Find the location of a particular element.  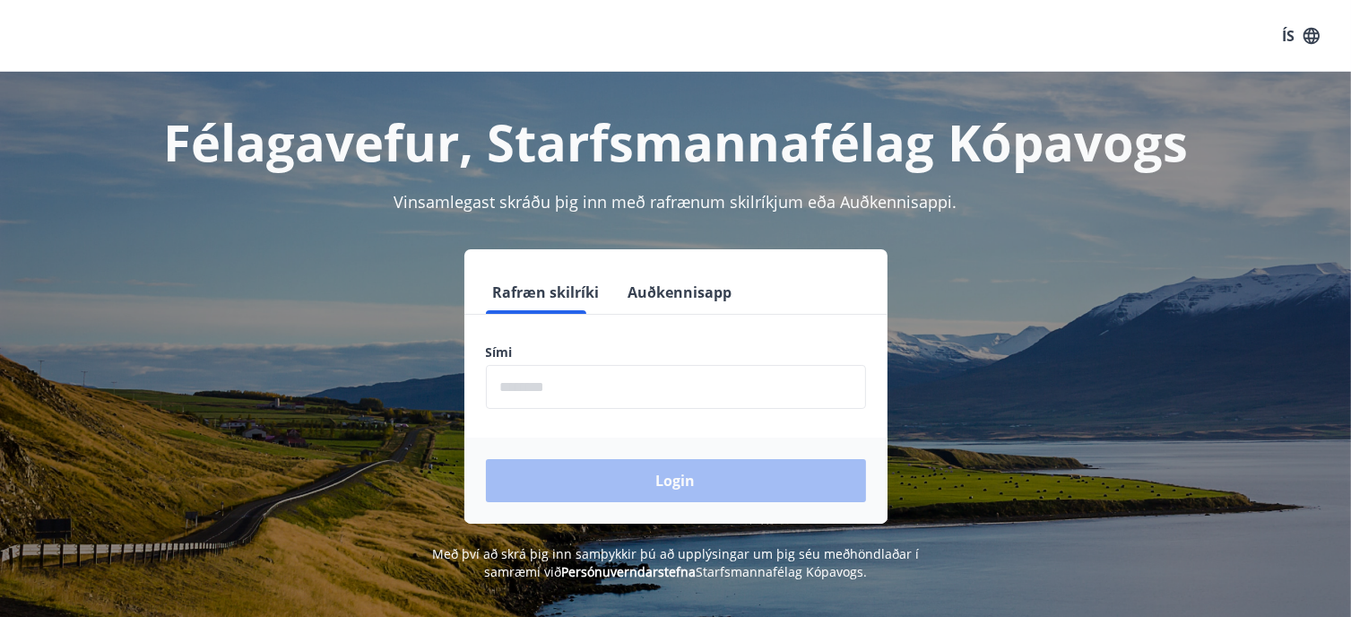

label: Sími is located at coordinates (676, 352).